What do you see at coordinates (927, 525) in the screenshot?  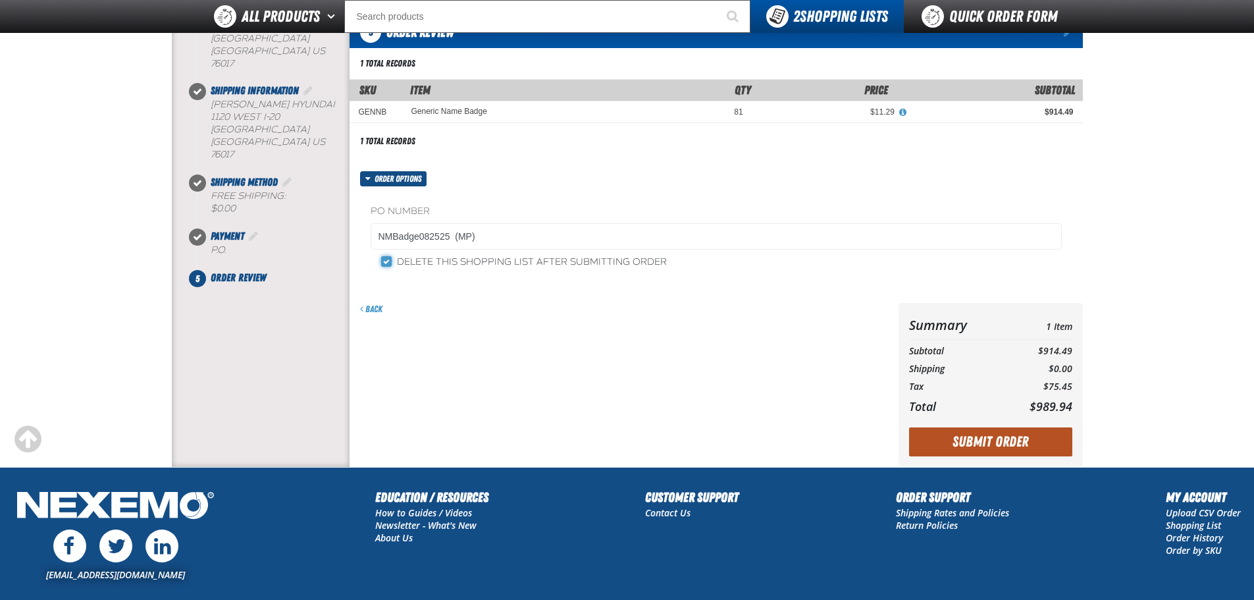 I see `a: Return Policies` at bounding box center [927, 525].